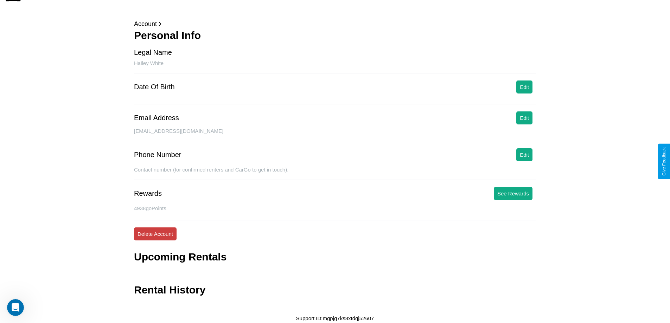  I want to click on h3: Rental History, so click(170, 290).